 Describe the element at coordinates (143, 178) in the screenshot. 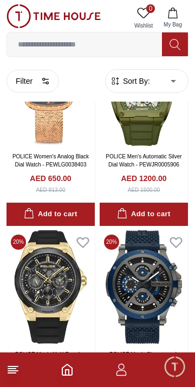

I see `h4: AED 1200.00` at that location.